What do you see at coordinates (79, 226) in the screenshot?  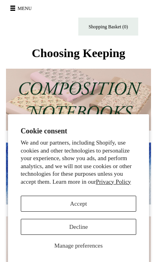 I see `button: Decline` at bounding box center [79, 226].